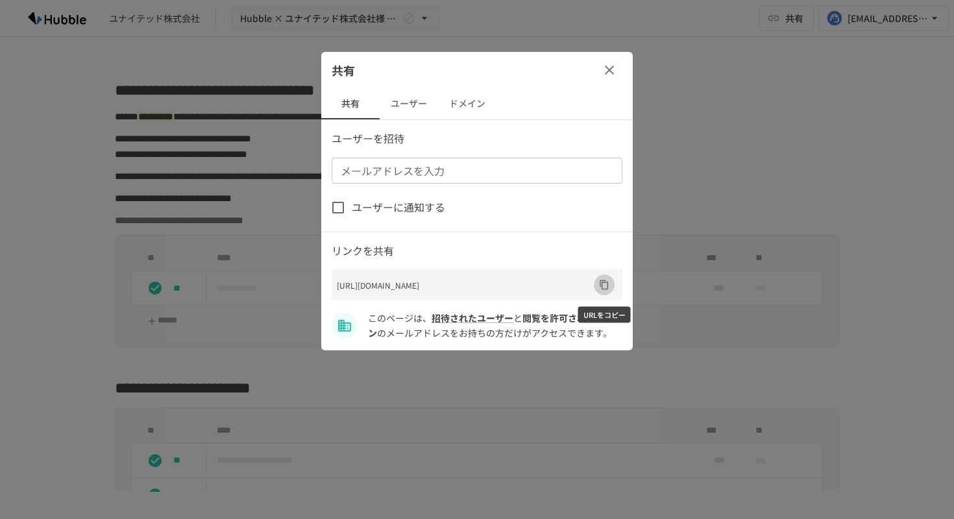  Describe the element at coordinates (472, 318) in the screenshot. I see `span: 招待されたユーザー` at that location.